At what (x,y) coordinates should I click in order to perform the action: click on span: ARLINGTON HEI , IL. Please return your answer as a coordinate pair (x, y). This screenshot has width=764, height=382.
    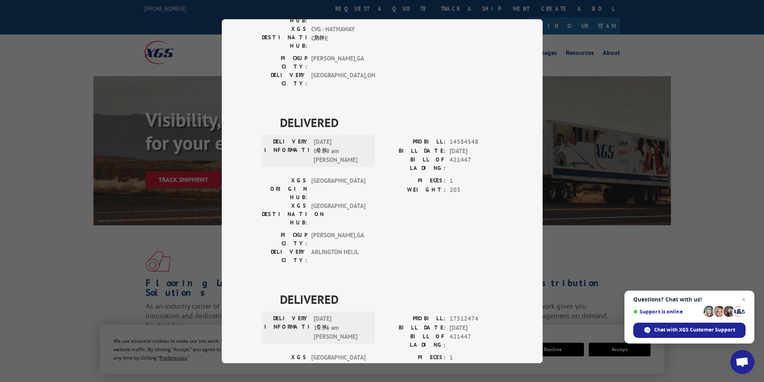
    Looking at the image, I should click on (338, 256).